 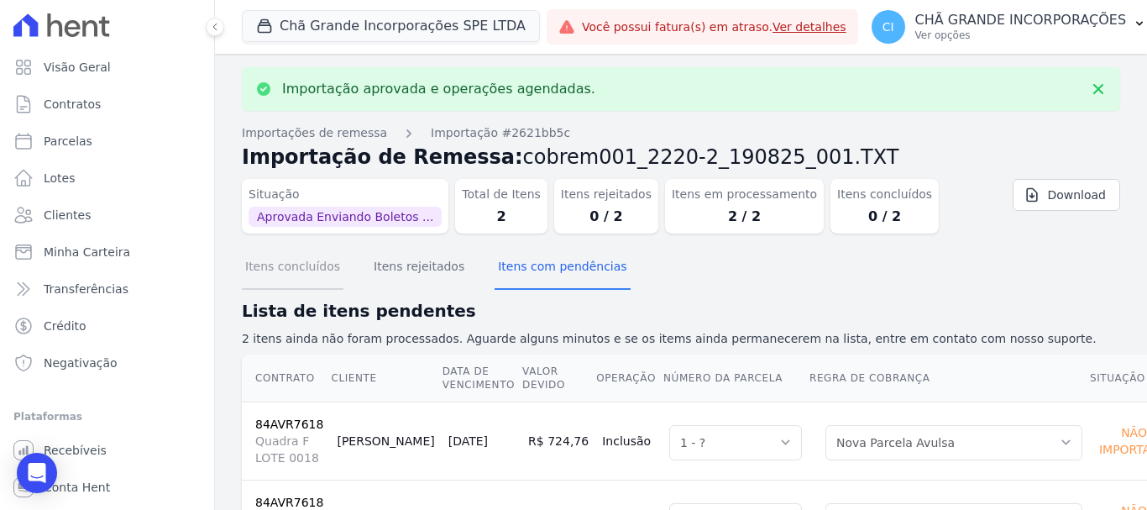 What do you see at coordinates (107, 178) in the screenshot?
I see `a: Lotes` at bounding box center [107, 178].